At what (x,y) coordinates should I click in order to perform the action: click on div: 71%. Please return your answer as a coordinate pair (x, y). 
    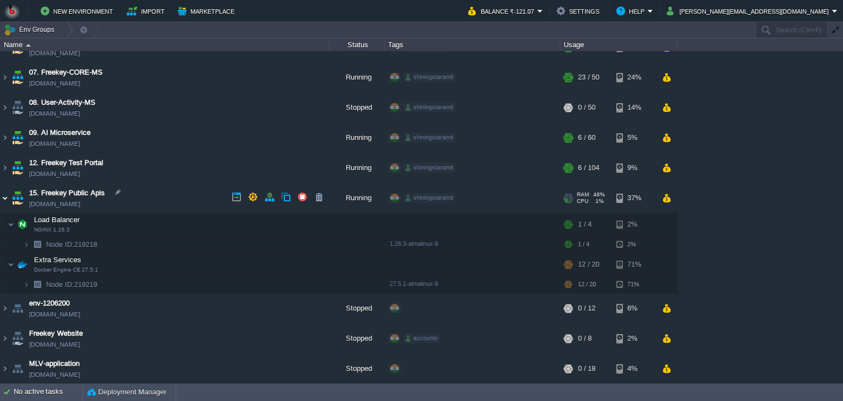
    Looking at the image, I should click on (634, 264).